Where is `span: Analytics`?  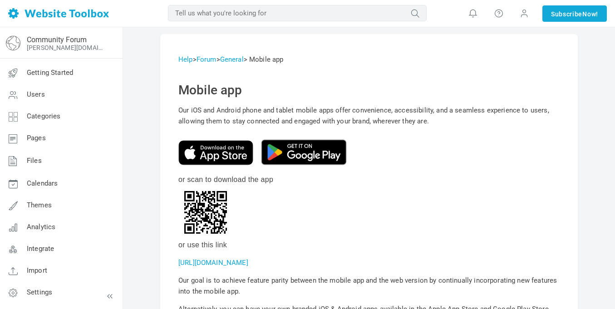
span: Analytics is located at coordinates (41, 227).